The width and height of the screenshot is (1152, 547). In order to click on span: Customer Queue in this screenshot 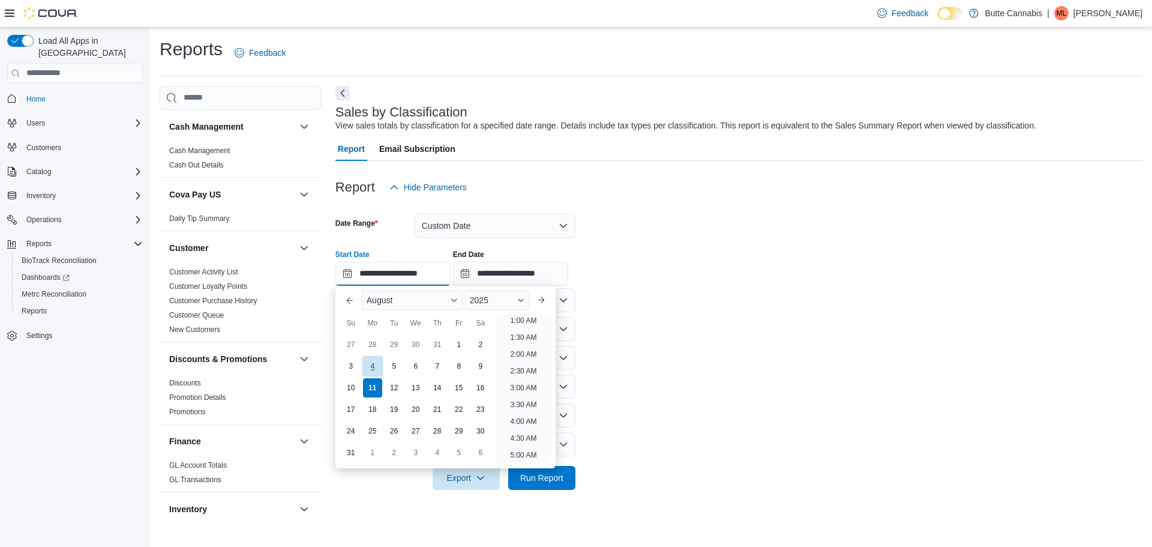, I will do `click(196, 315)`.